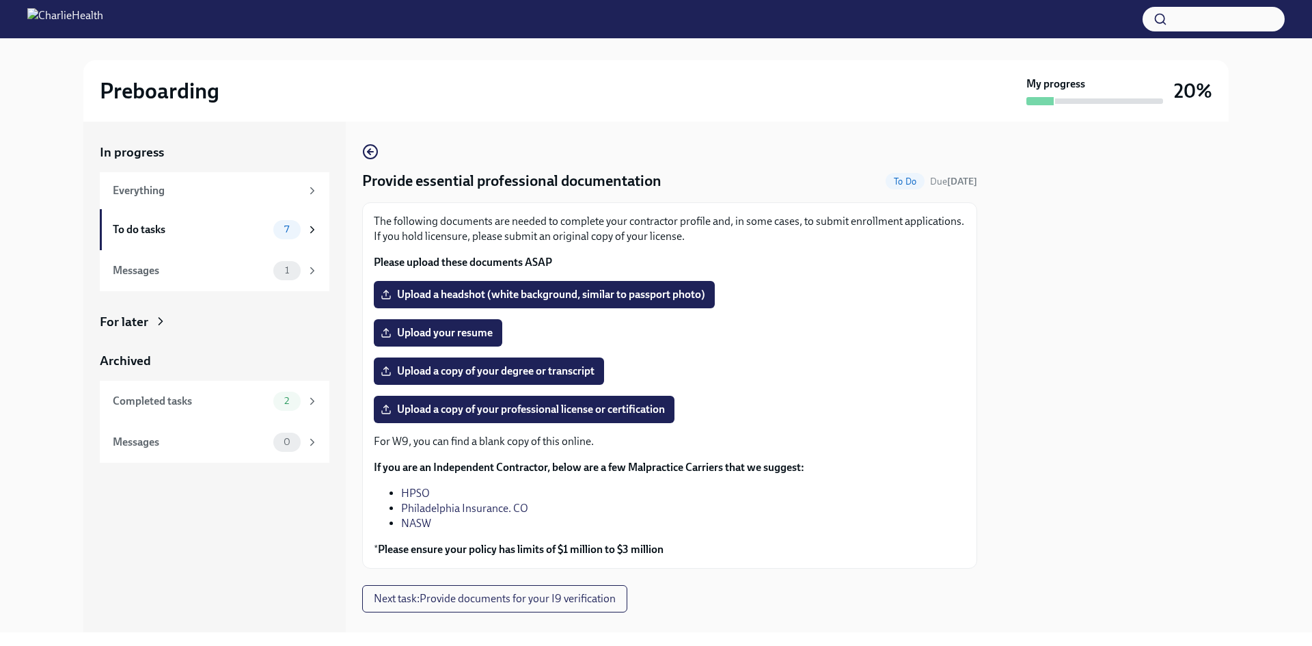 The height and width of the screenshot is (646, 1312). I want to click on strong: Please ensure your policy has limits of $1 million to $3 million, so click(521, 549).